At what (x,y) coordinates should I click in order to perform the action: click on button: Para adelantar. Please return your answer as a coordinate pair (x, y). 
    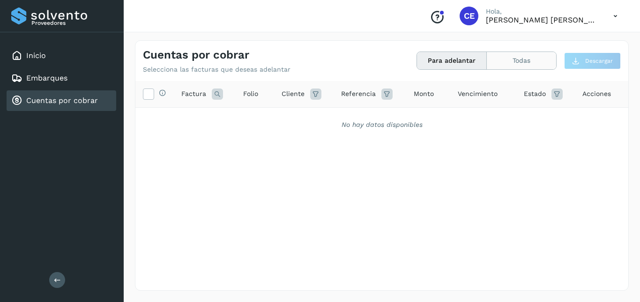
    Looking at the image, I should click on (452, 60).